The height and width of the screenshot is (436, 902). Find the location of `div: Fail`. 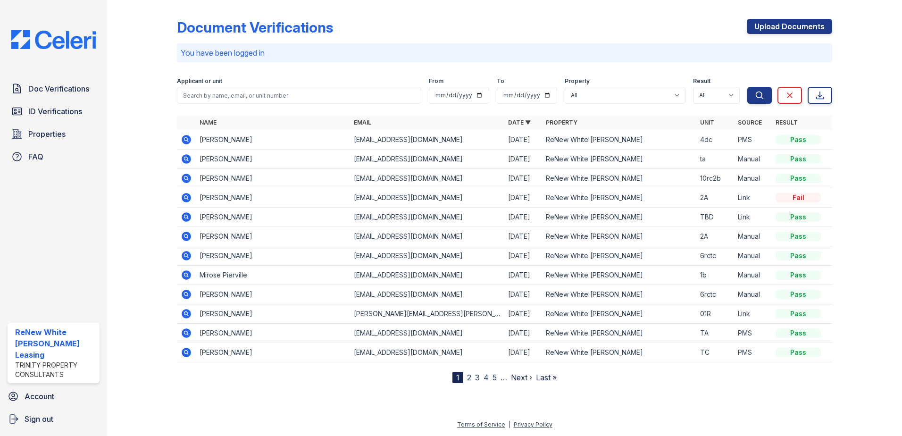

div: Fail is located at coordinates (798, 198).